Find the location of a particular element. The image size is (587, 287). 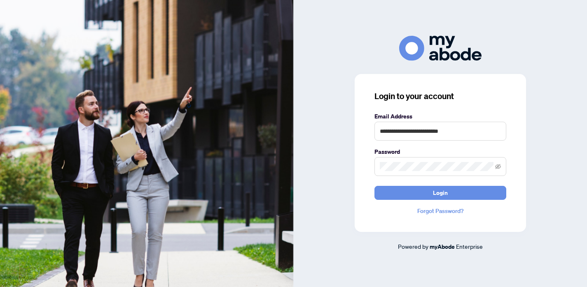

h3: Login to your account is located at coordinates (440, 96).